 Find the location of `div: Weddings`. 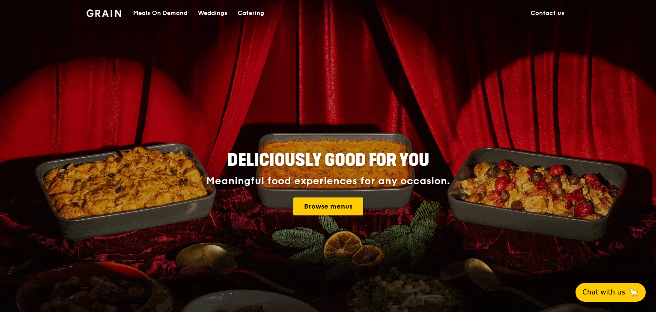

div: Weddings is located at coordinates (212, 13).